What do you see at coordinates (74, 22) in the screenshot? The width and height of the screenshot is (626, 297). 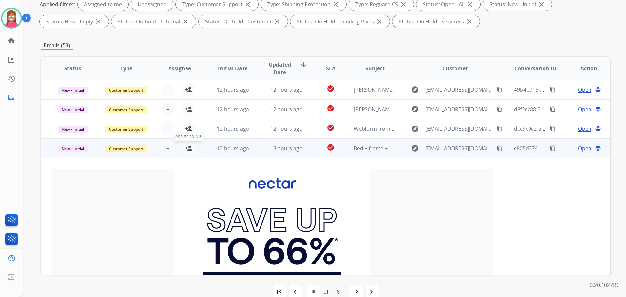 I see `div: Status: New - Reply` at bounding box center [74, 22].